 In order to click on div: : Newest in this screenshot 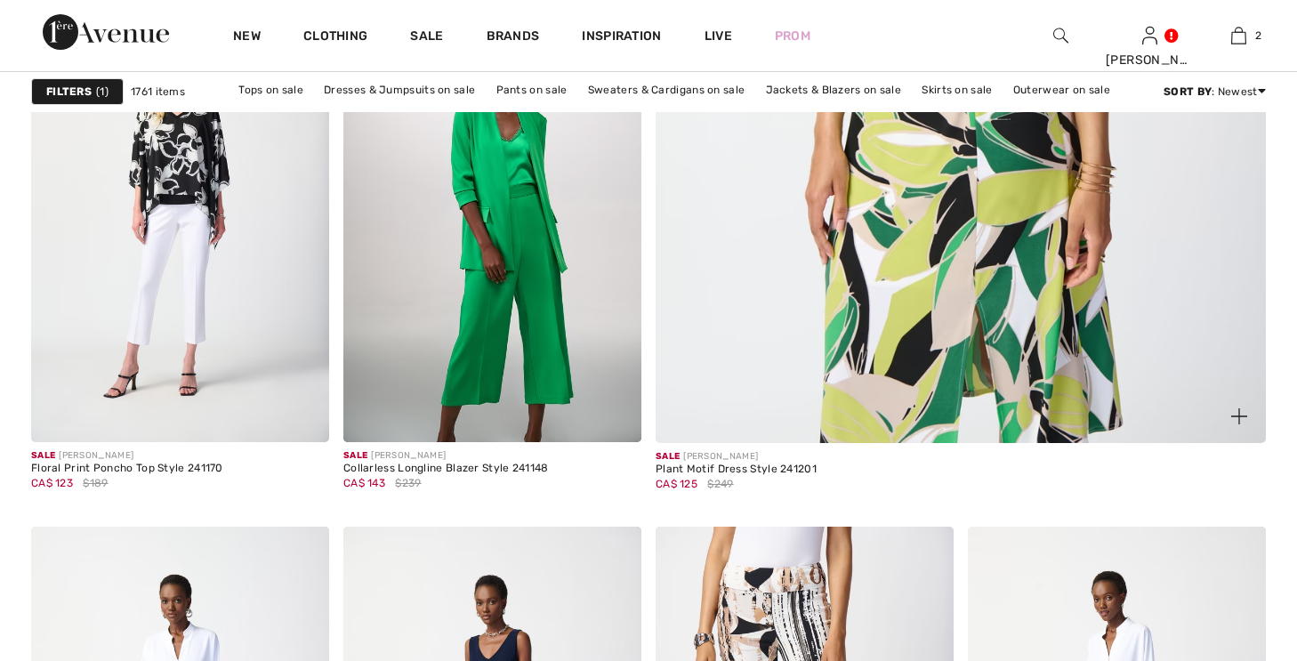, I will do `click(1214, 92)`.